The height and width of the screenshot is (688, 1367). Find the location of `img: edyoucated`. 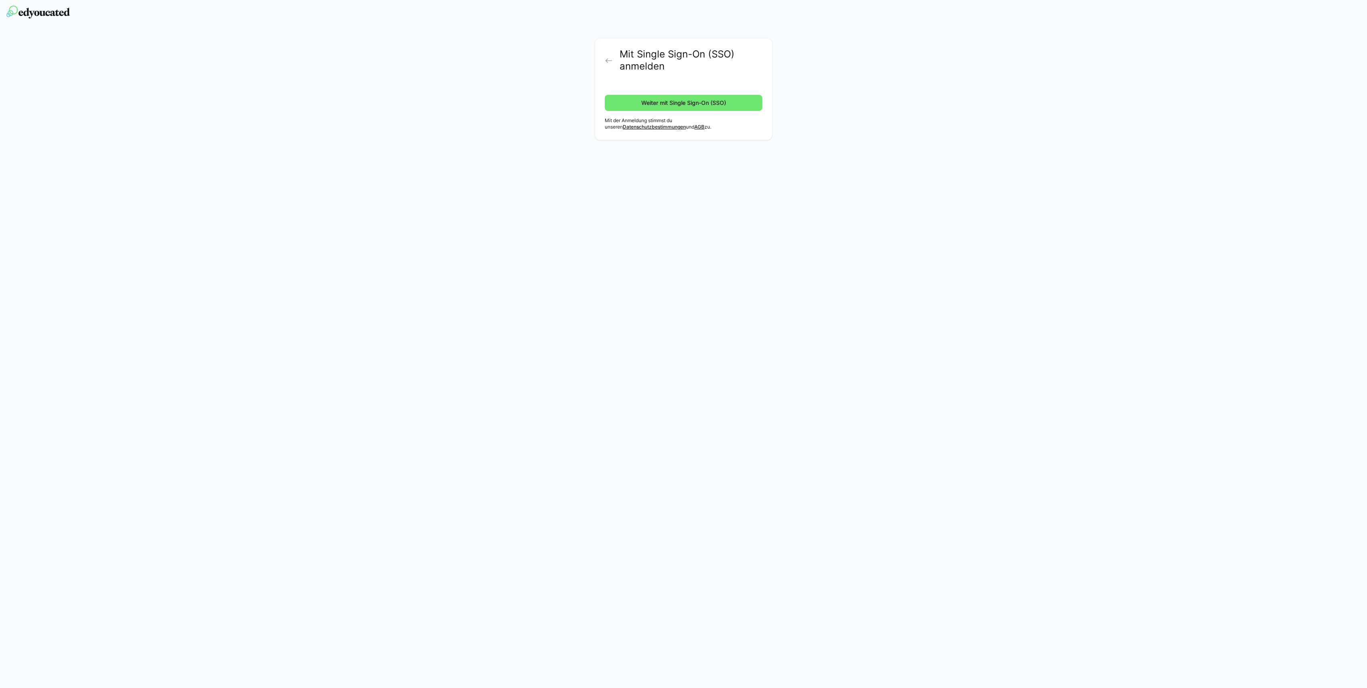

img: edyoucated is located at coordinates (38, 12).